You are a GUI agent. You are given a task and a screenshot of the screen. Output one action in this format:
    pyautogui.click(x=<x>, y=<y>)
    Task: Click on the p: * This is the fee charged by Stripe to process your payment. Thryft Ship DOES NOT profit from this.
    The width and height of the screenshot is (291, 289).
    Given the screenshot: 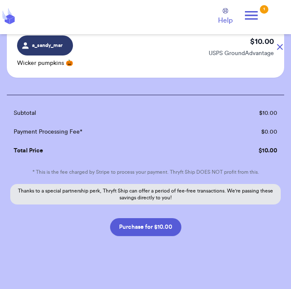 What is the action you would take?
    pyautogui.click(x=145, y=172)
    